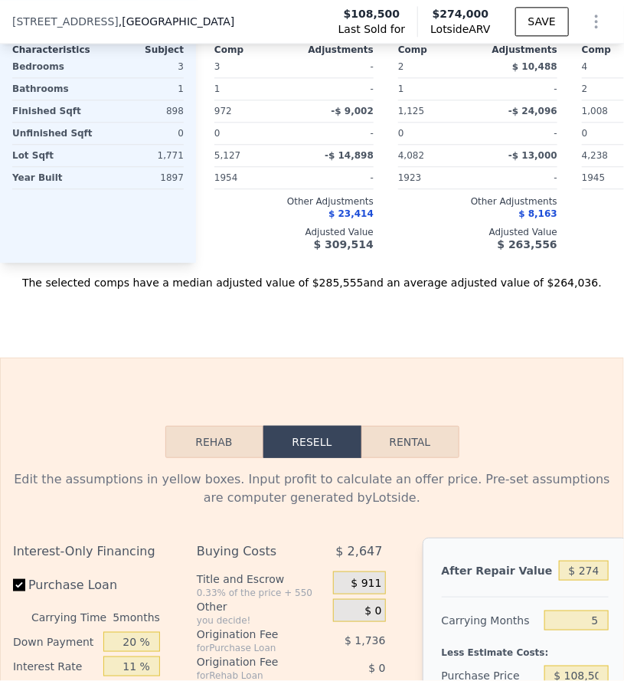 The image size is (624, 681). What do you see at coordinates (411, 156) in the screenshot?
I see `span: 4,082` at bounding box center [411, 156].